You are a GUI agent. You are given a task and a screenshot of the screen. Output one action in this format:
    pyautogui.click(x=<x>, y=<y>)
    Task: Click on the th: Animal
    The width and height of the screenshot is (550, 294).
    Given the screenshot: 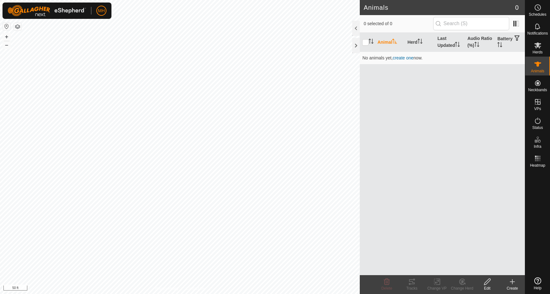 What is the action you would take?
    pyautogui.click(x=390, y=42)
    